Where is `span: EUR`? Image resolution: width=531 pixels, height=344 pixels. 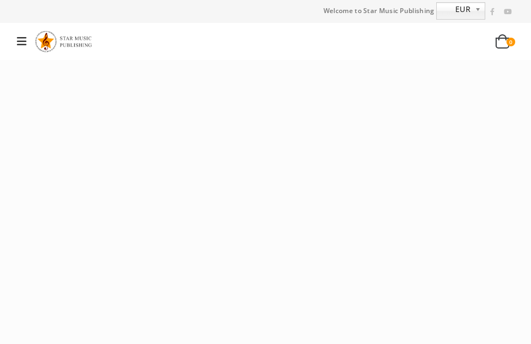 span: EUR is located at coordinates (453, 9).